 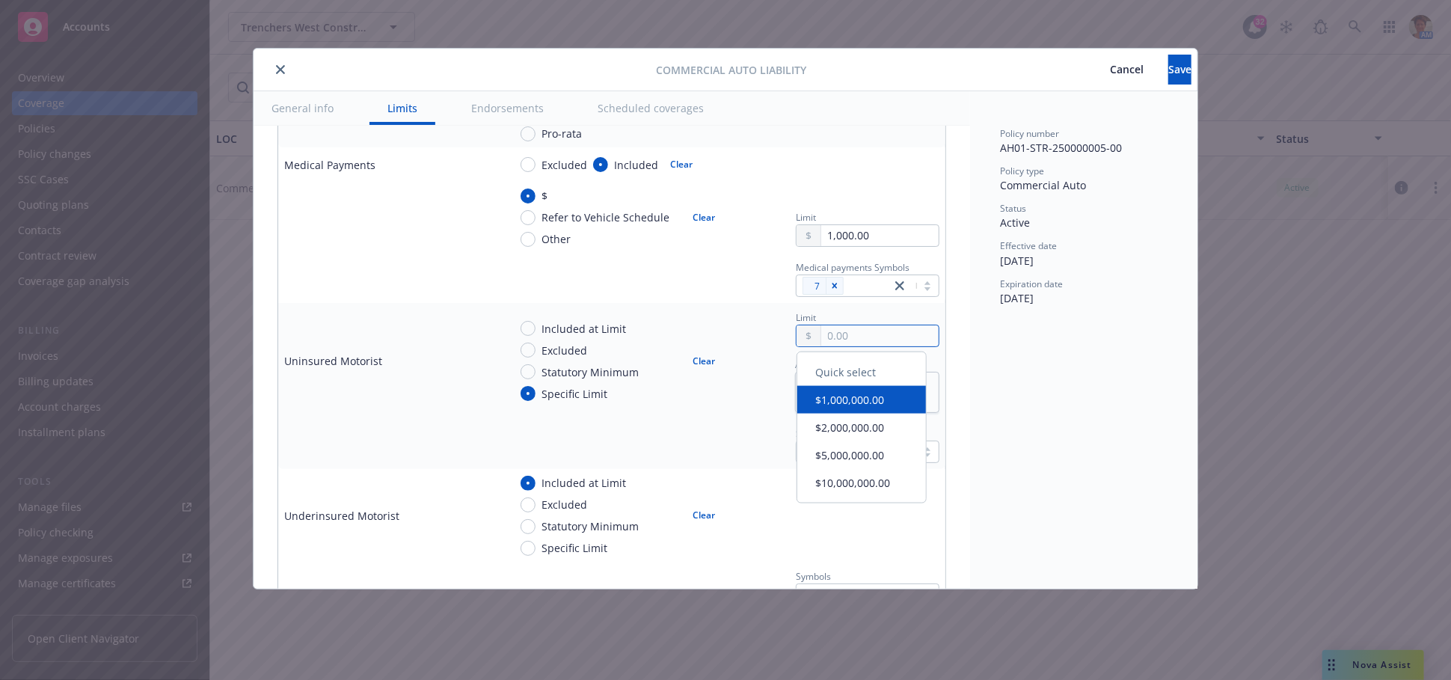 I want to click on button: $10,000,000.00, so click(x=862, y=483).